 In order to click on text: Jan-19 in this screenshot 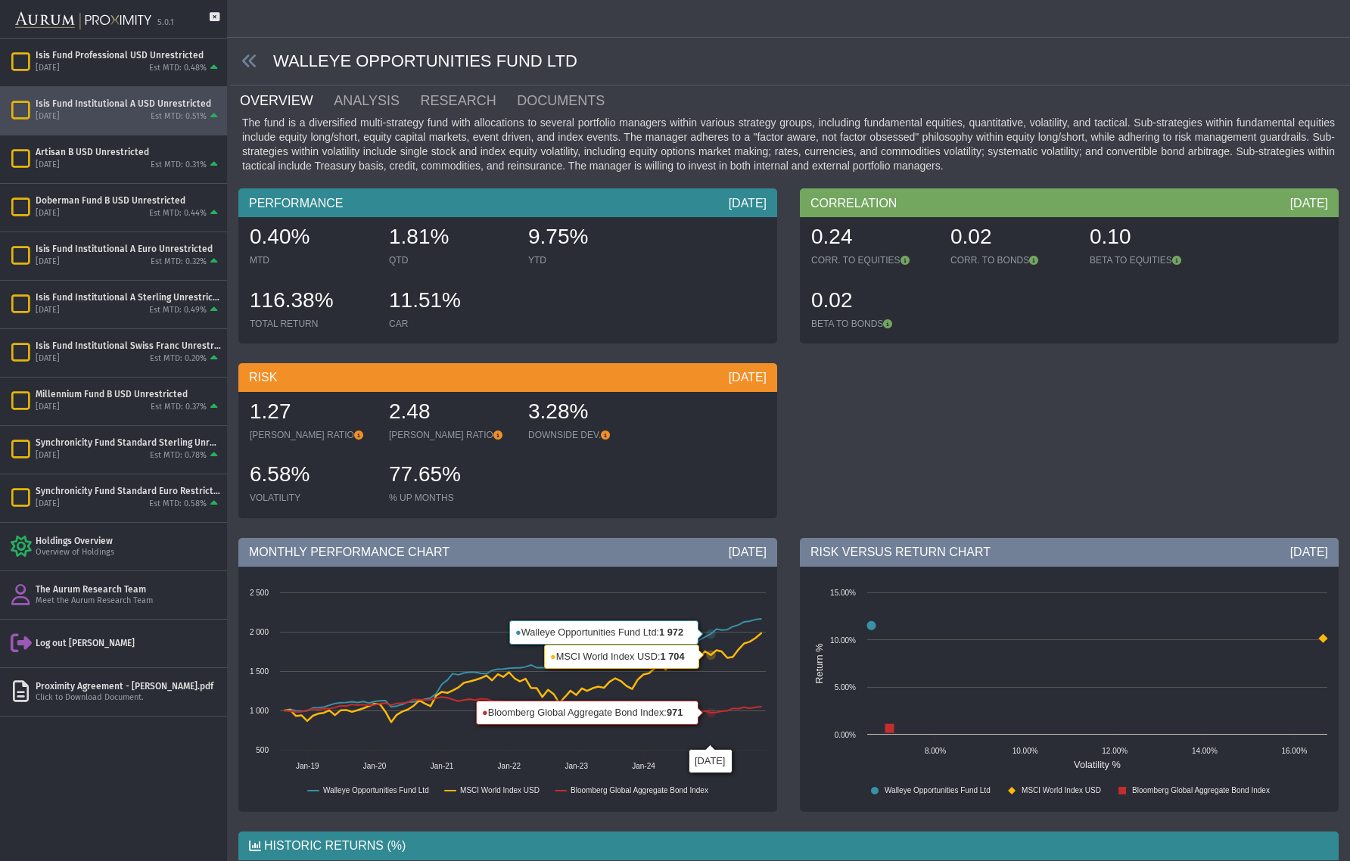, I will do `click(307, 766)`.